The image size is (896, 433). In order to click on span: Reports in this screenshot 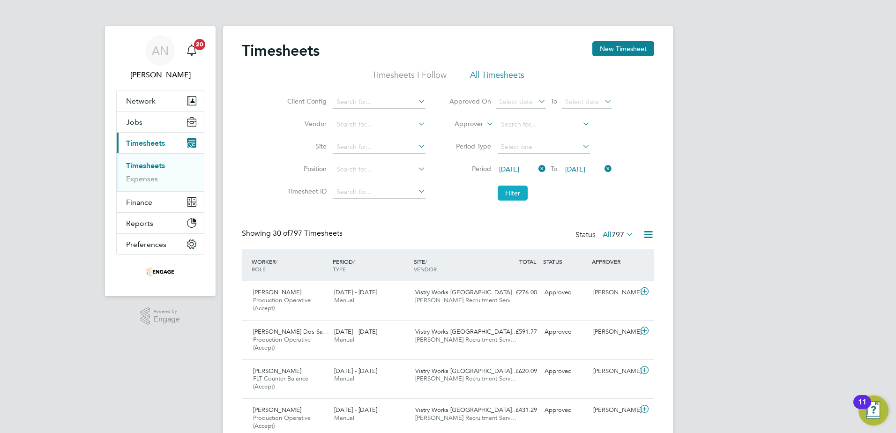, I will do `click(140, 223)`.